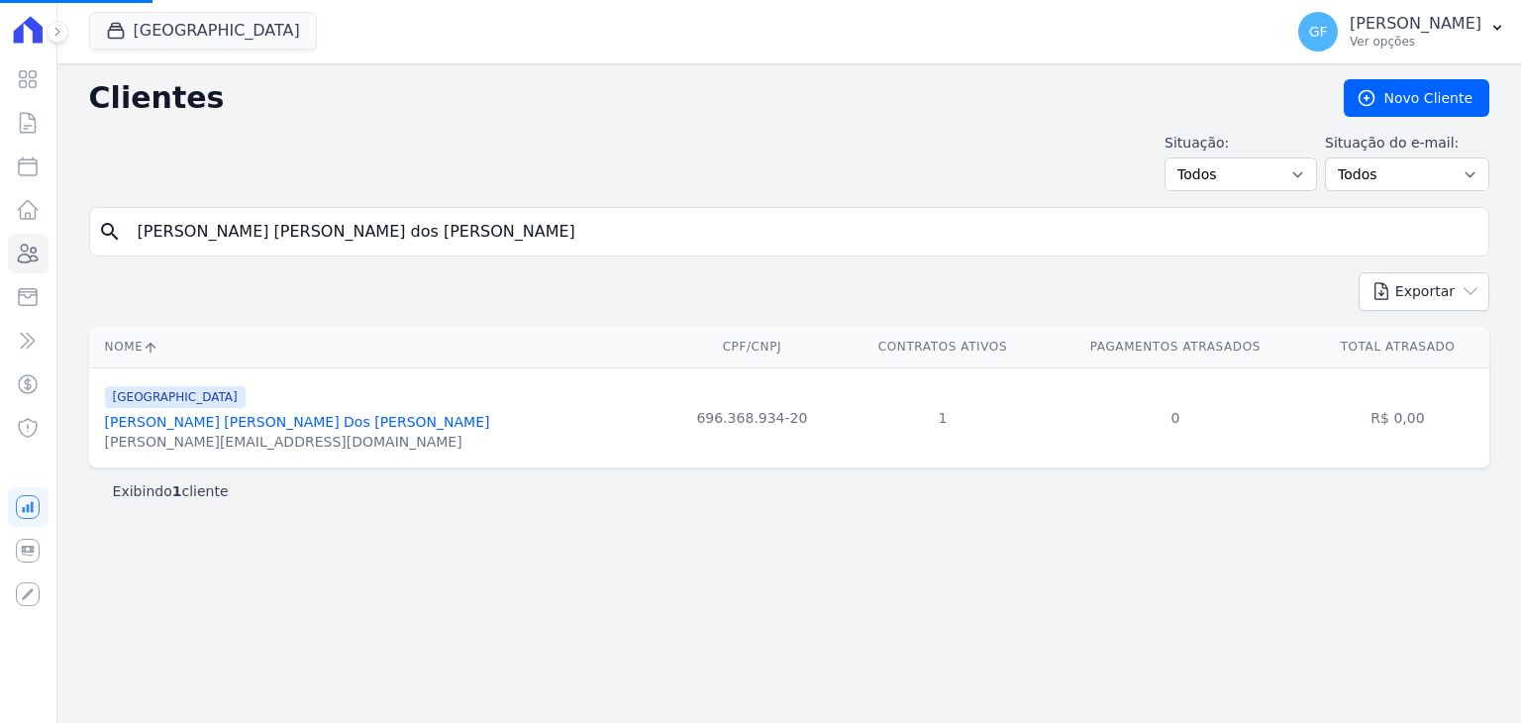 This screenshot has width=1521, height=723. I want to click on p: Exibindo cliente, so click(170, 491).